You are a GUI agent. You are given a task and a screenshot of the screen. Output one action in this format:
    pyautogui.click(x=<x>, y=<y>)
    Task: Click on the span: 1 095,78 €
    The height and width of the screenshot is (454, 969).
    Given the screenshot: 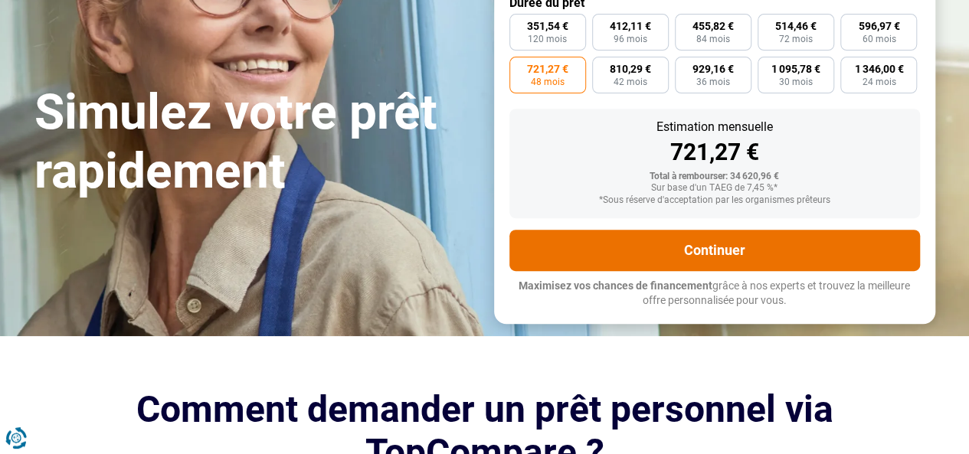 What is the action you would take?
    pyautogui.click(x=796, y=69)
    